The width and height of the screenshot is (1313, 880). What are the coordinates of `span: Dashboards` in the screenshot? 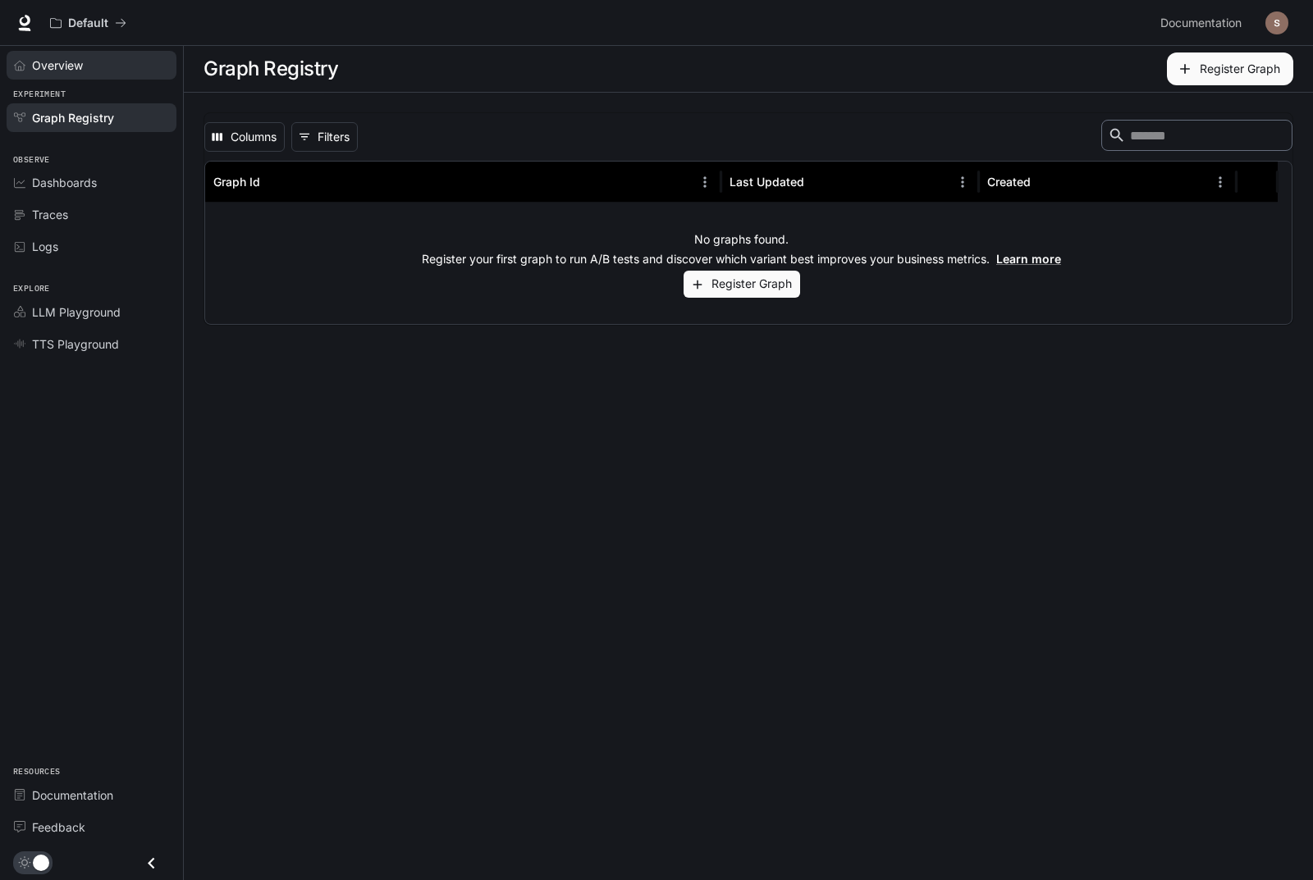 It's located at (64, 182).